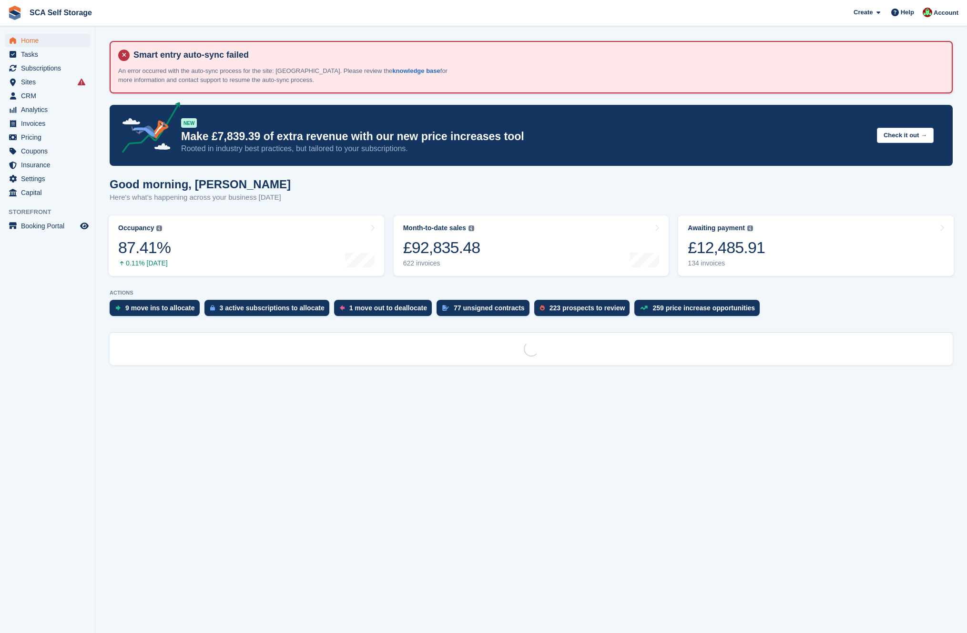 The image size is (967, 633). Describe the element at coordinates (536, 55) in the screenshot. I see `h4: Smart entry auto-sync failed` at that location.